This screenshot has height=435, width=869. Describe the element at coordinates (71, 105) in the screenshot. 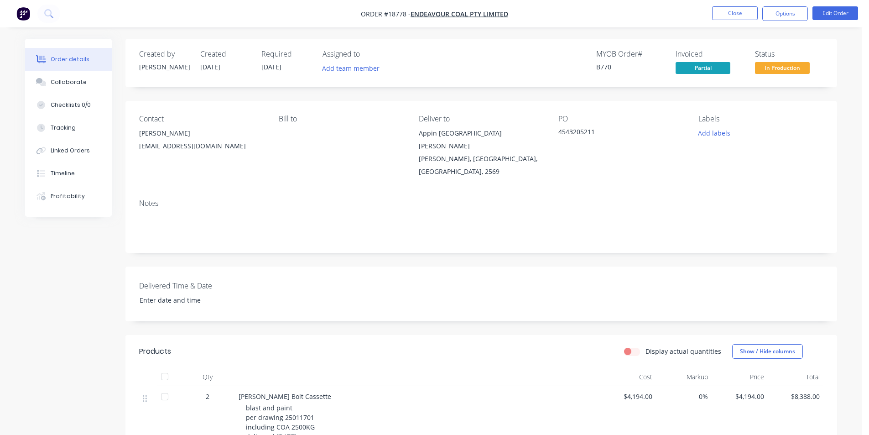

I see `div: Checklists 0/0` at that location.